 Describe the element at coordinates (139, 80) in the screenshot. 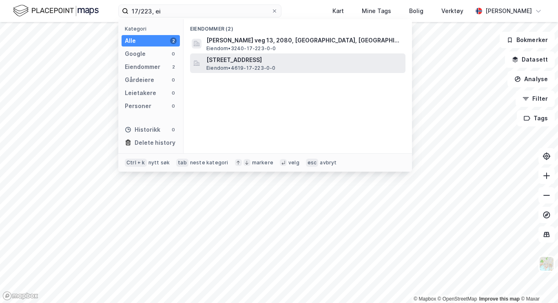

I see `div: Gårdeiere` at that location.